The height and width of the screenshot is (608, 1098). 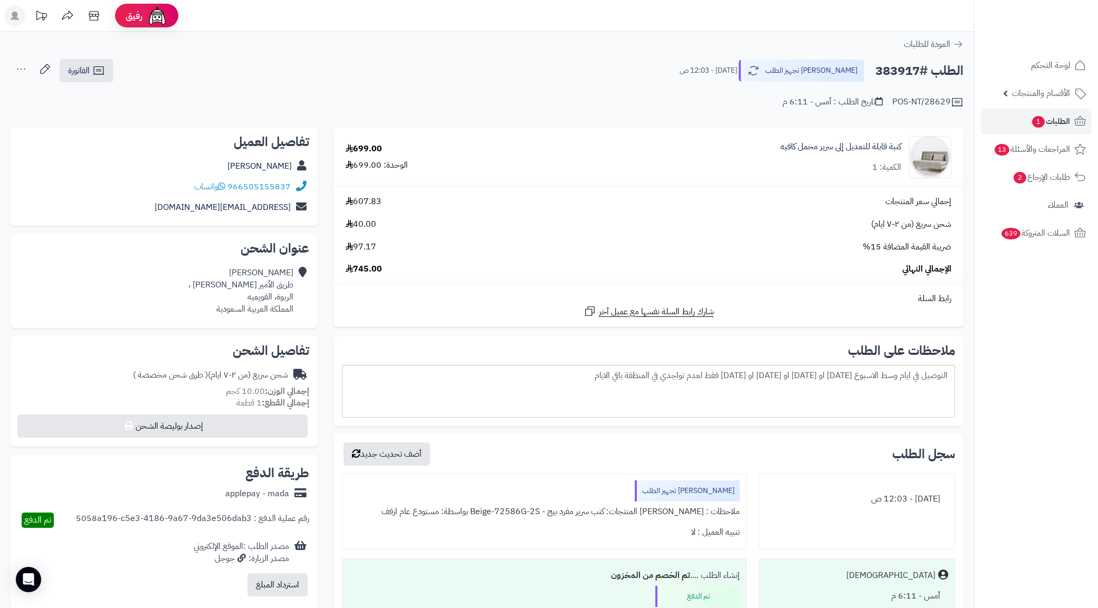 I want to click on small: 1 قطعة, so click(x=273, y=403).